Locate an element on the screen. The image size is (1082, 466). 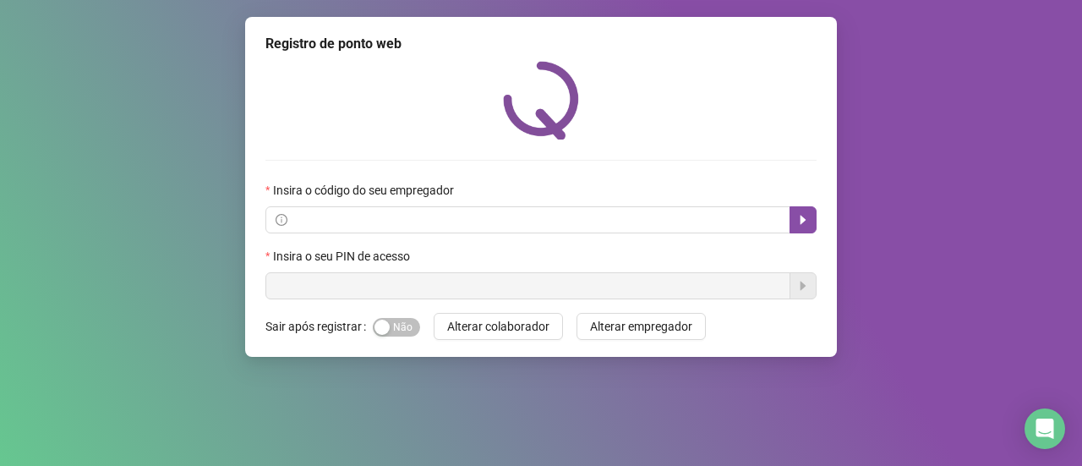
button: Alterar empregador is located at coordinates (641, 326).